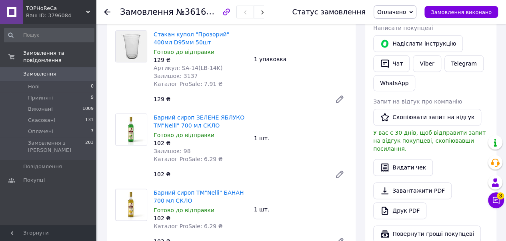 Image resolution: width=506 pixels, height=241 pixels. I want to click on a: Завантажити PDF, so click(413, 191).